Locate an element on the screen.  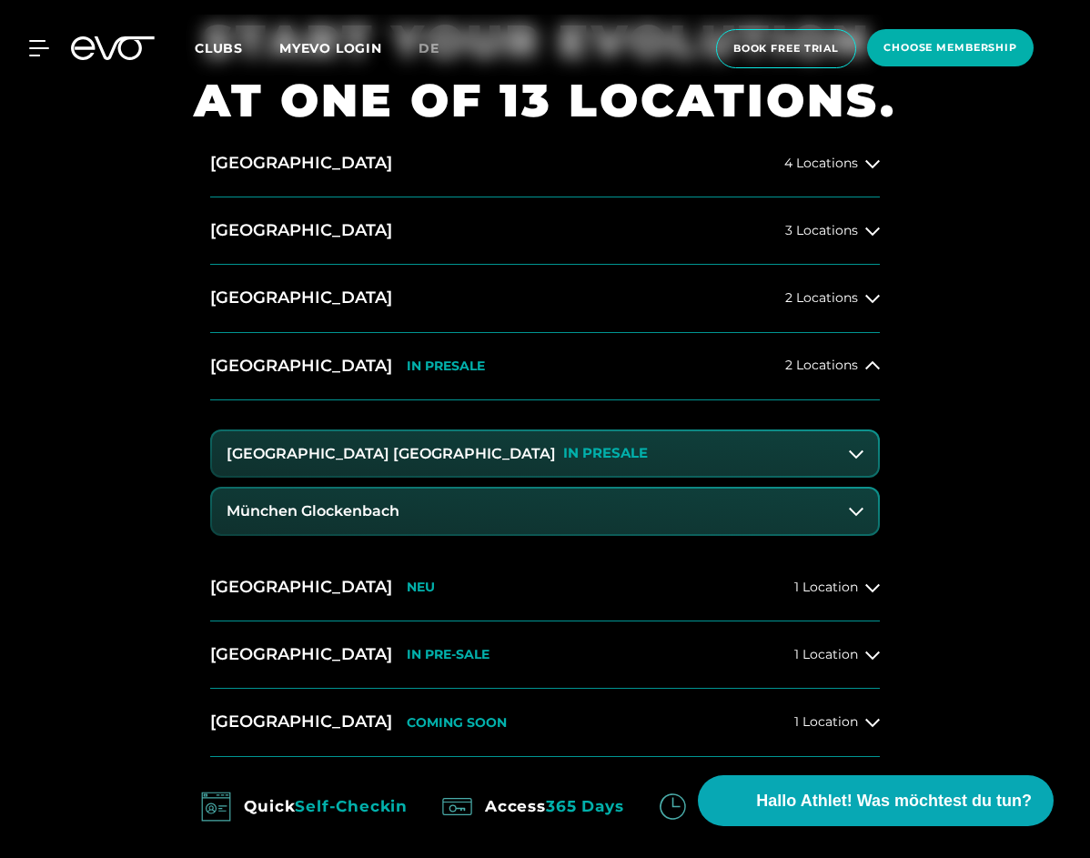
button: München Glockenbach is located at coordinates (545, 511).